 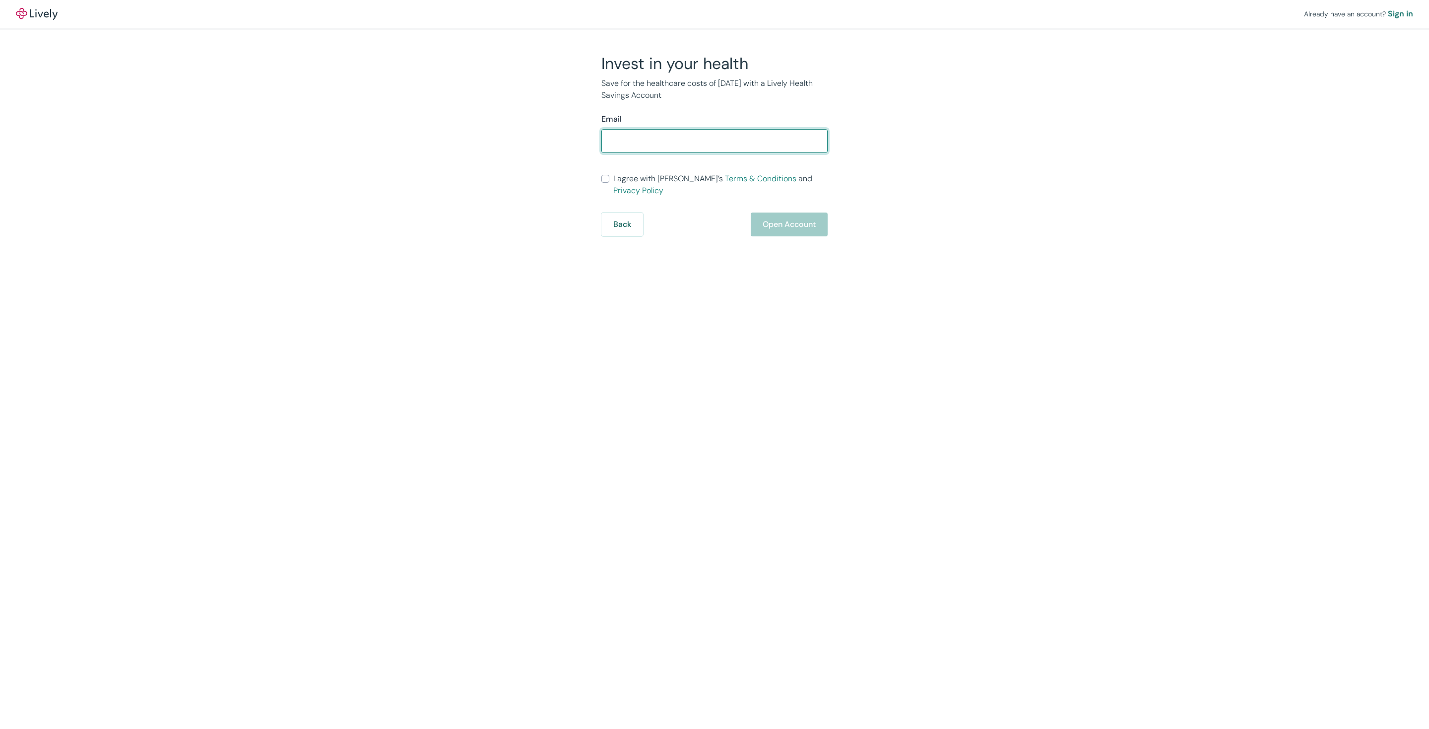 What do you see at coordinates (37, 14) in the screenshot?
I see `a: LivelyLively` at bounding box center [37, 14].